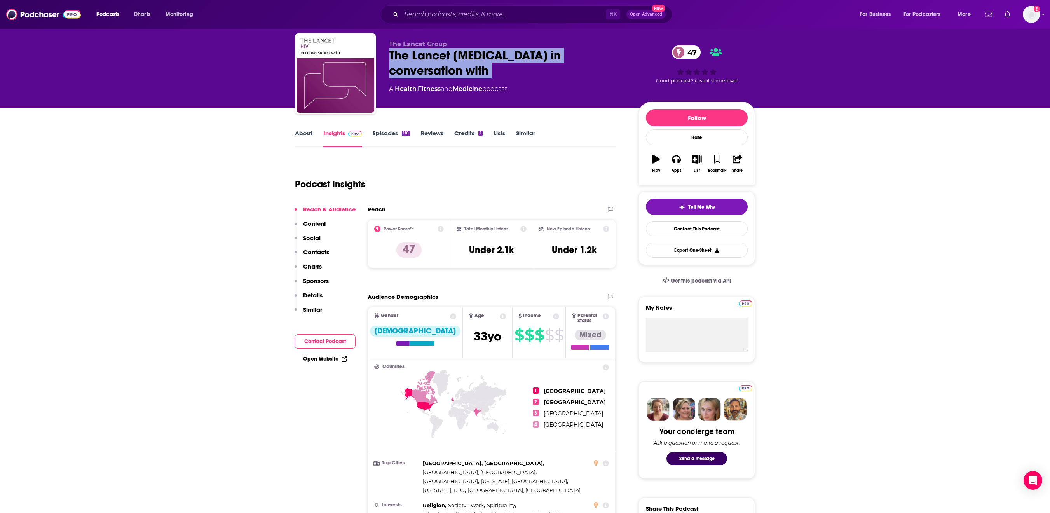 Image resolution: width=1050 pixels, height=513 pixels. I want to click on a: Open Website, so click(325, 359).